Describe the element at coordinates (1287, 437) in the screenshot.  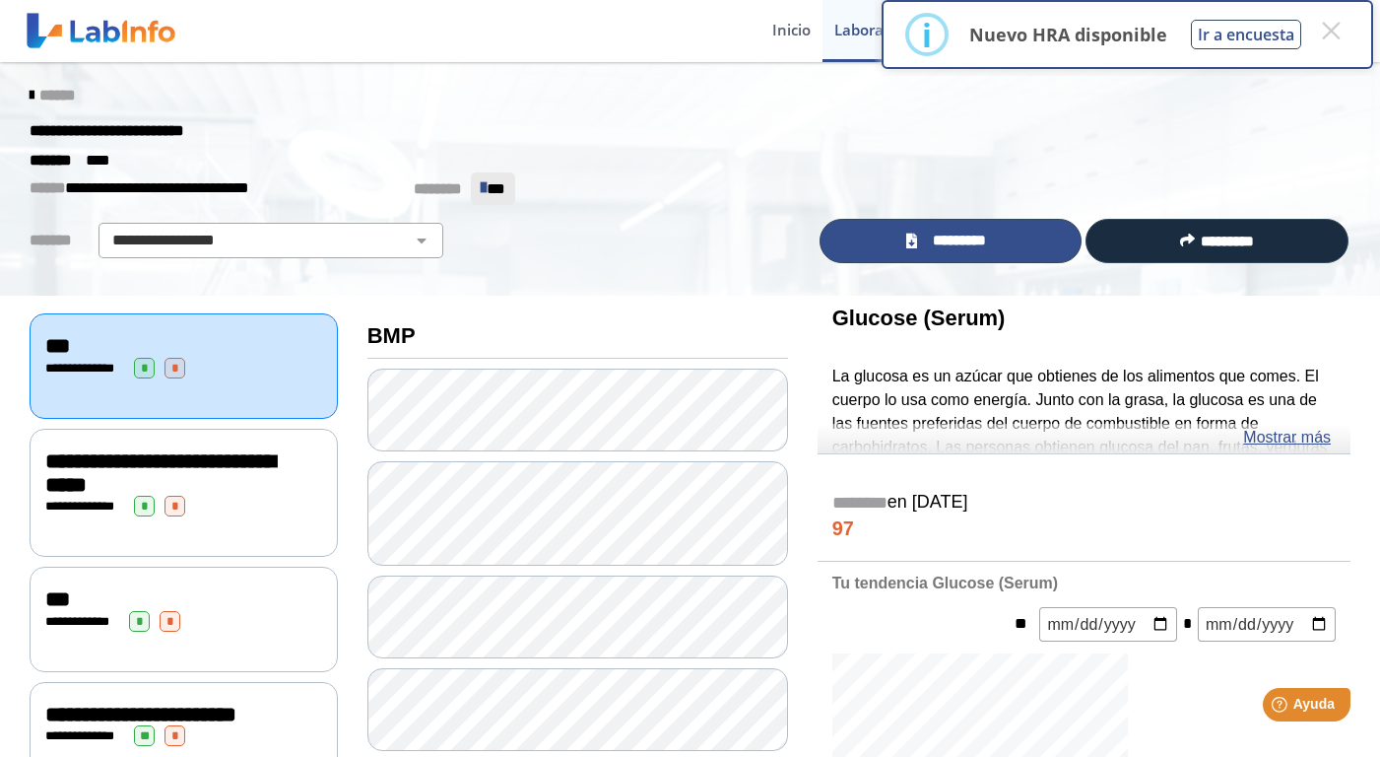
I see `a: Mostrar más` at that location.